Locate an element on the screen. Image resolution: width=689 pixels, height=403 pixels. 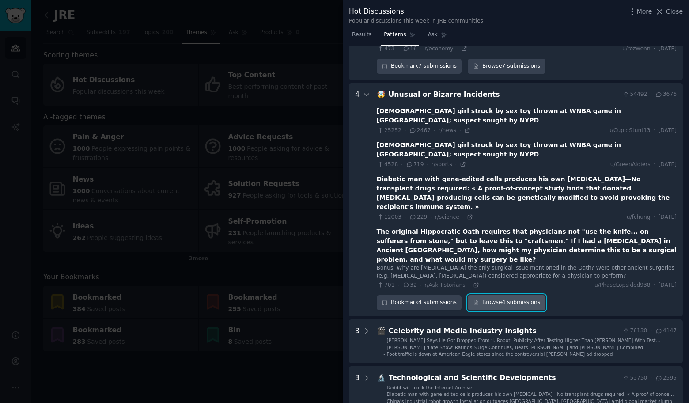
div: The original Hippocratic Oath requires that physicians not "use the knife... on sufferers from st... is located at coordinates (527, 246).